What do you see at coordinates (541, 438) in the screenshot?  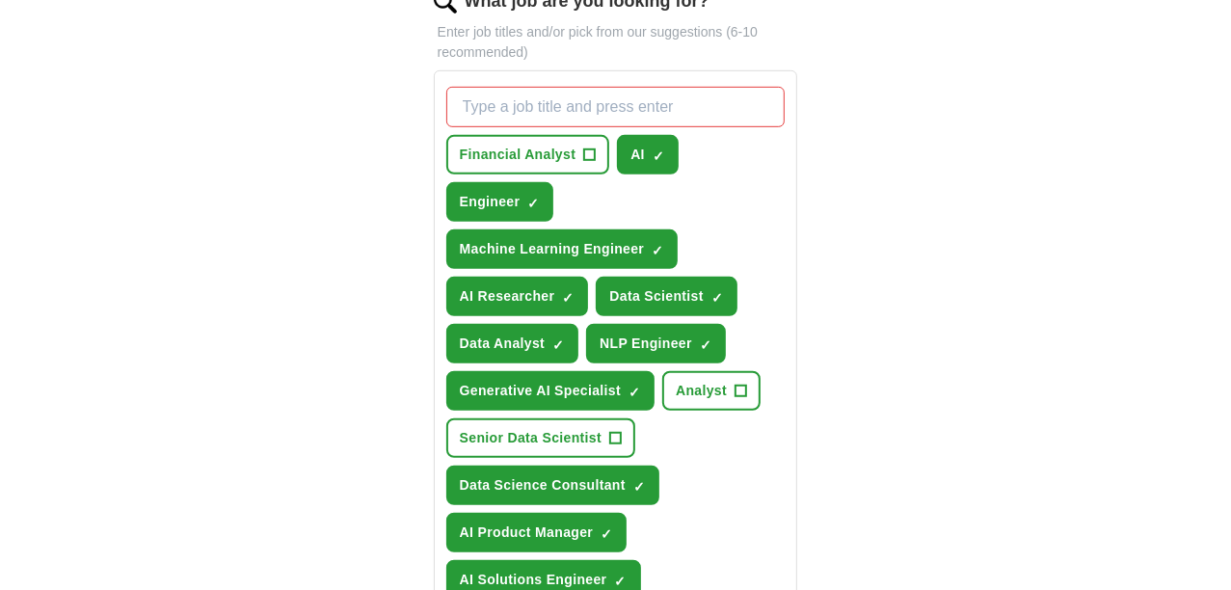 I see `button: Senior Data Scientist` at bounding box center [541, 438].